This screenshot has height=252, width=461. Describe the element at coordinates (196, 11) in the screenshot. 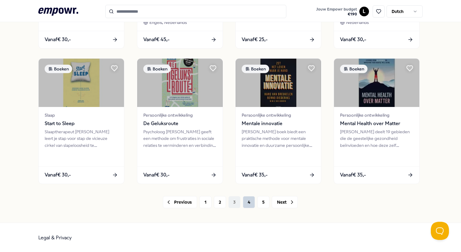

I see `input: Search for products, categories or subcategories` at that location.